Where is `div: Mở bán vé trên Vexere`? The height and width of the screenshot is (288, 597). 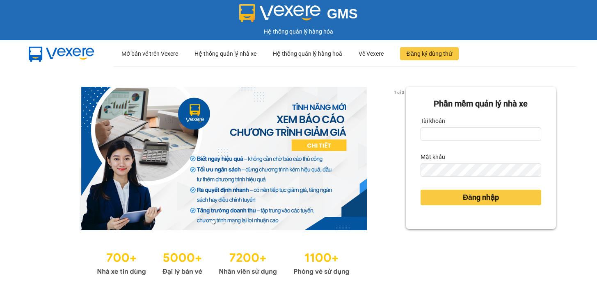 div: Mở bán vé trên Vexere is located at coordinates (150, 54).